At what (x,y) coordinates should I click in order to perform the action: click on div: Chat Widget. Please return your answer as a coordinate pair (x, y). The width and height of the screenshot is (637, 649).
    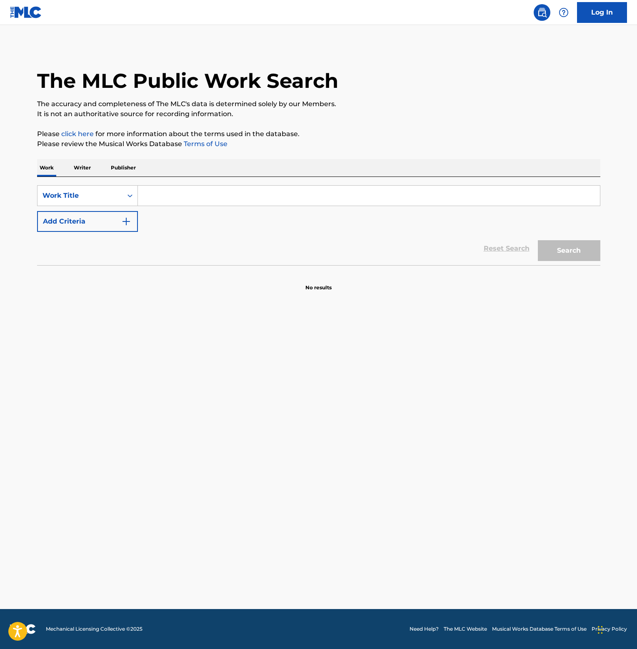
    Looking at the image, I should click on (616, 629).